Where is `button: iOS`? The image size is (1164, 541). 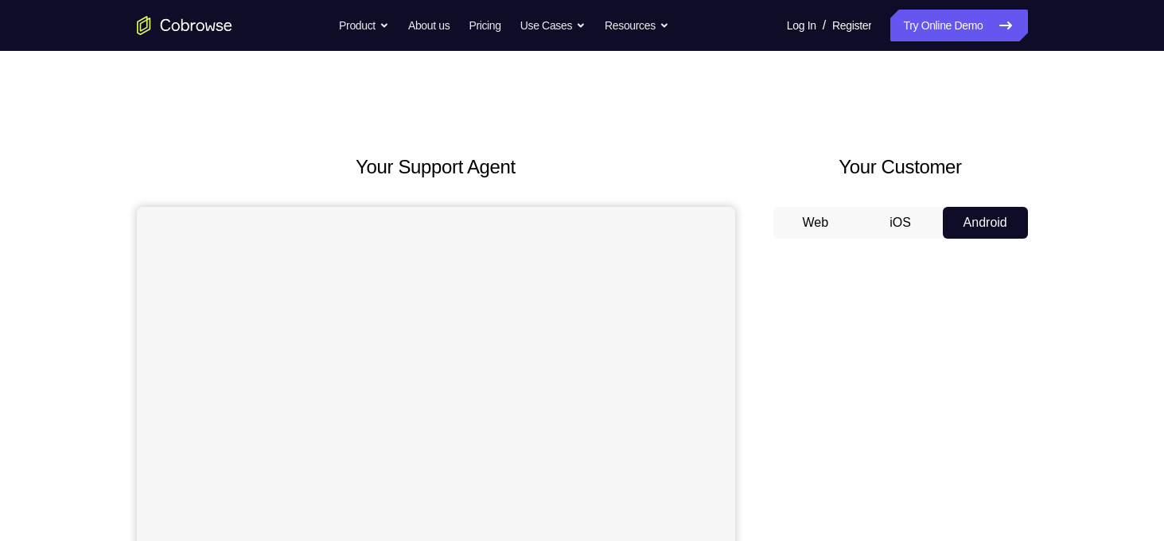 button: iOS is located at coordinates (900, 223).